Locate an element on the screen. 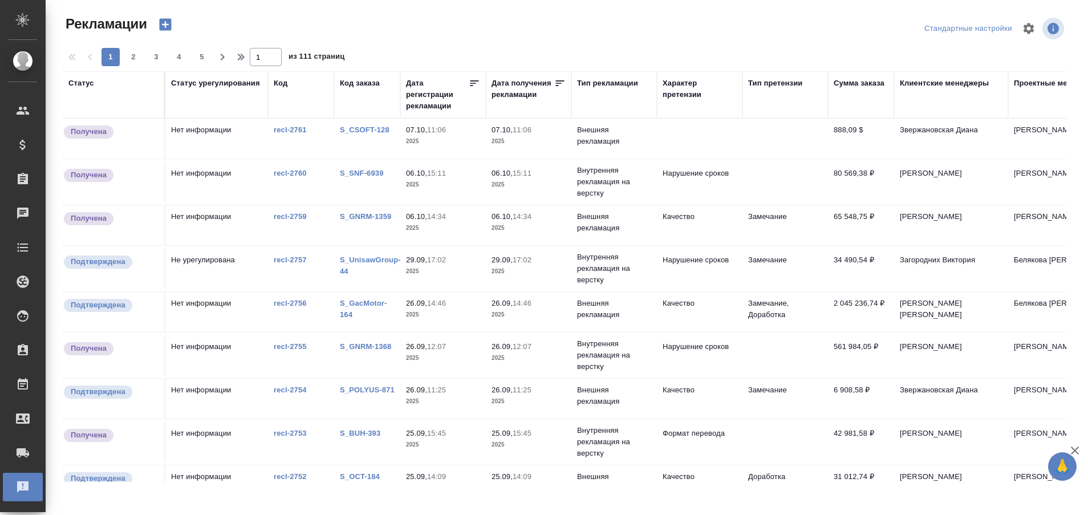 This screenshot has width=1088, height=515. p: 14:46 is located at coordinates (436, 303).